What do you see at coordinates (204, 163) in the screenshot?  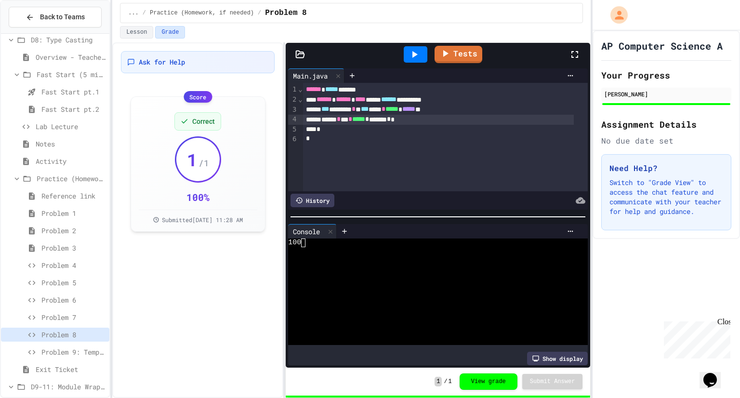 I see `span: / 1` at bounding box center [204, 163].